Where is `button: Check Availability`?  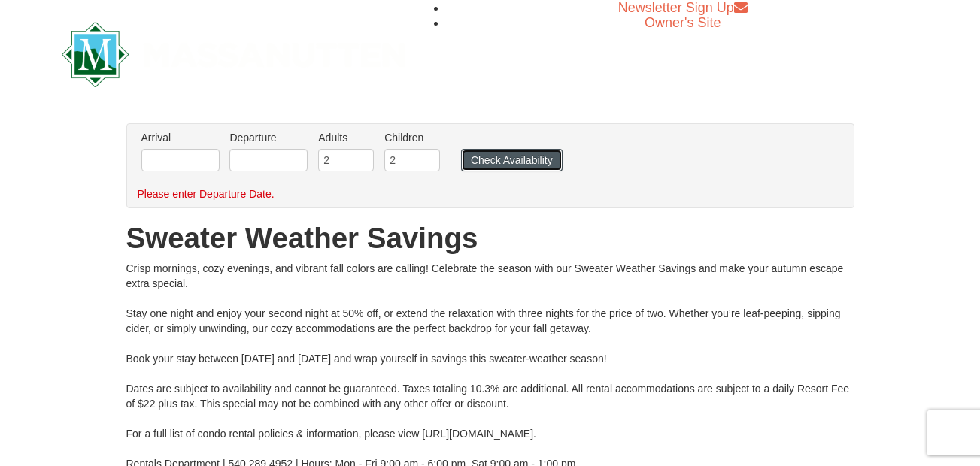
button: Check Availability is located at coordinates (511, 160).